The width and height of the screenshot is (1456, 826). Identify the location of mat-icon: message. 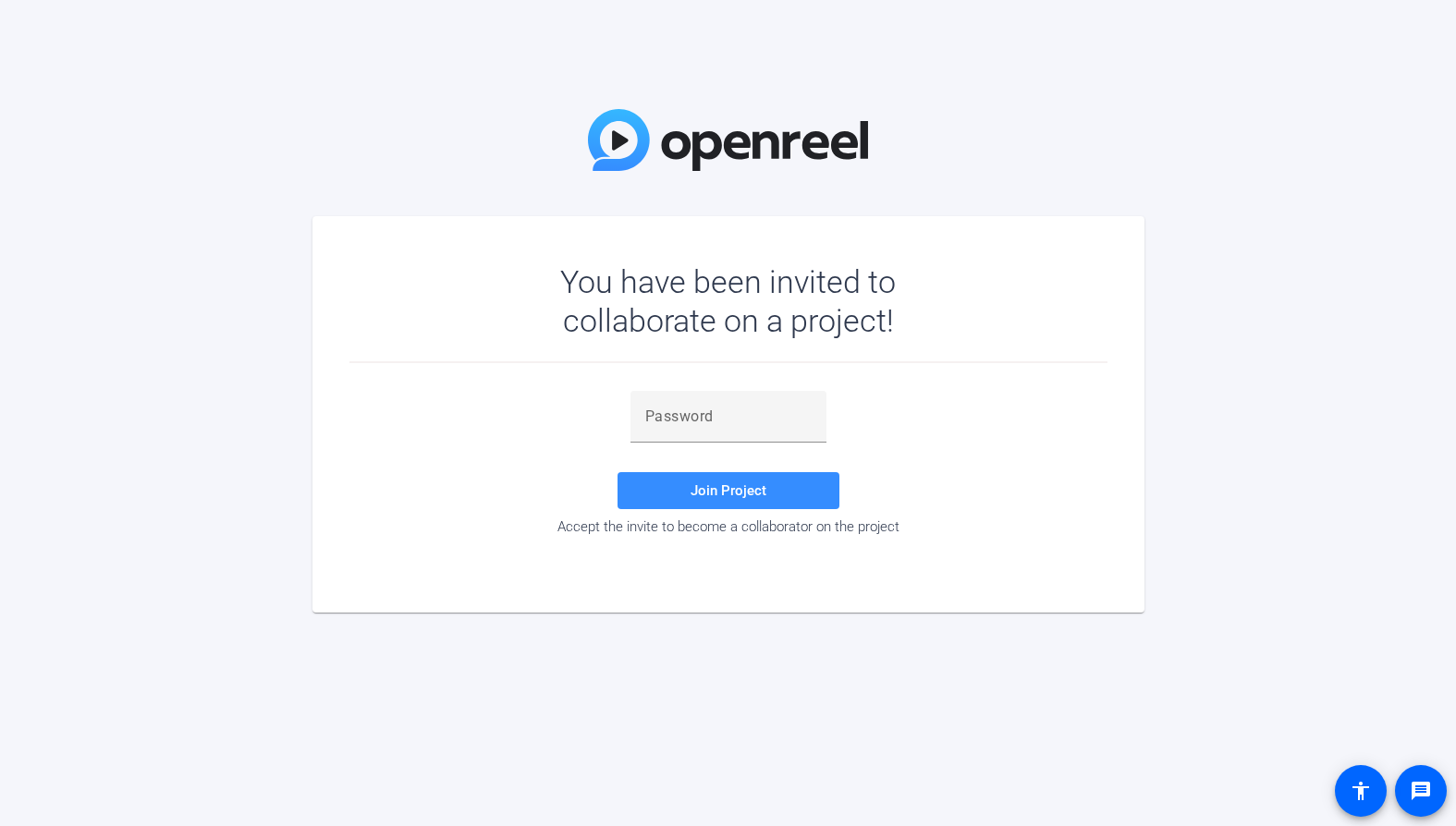
(1421, 791).